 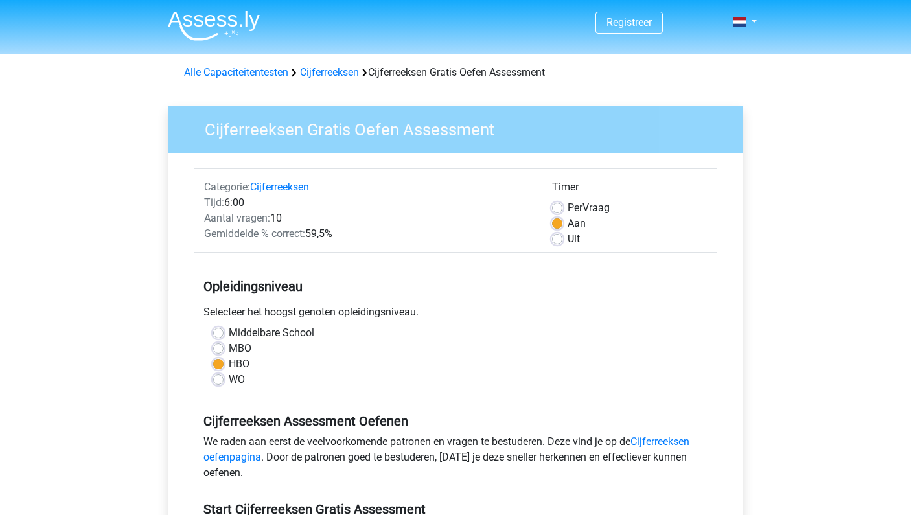 I want to click on h5: Opleidingsniveau, so click(x=456, y=286).